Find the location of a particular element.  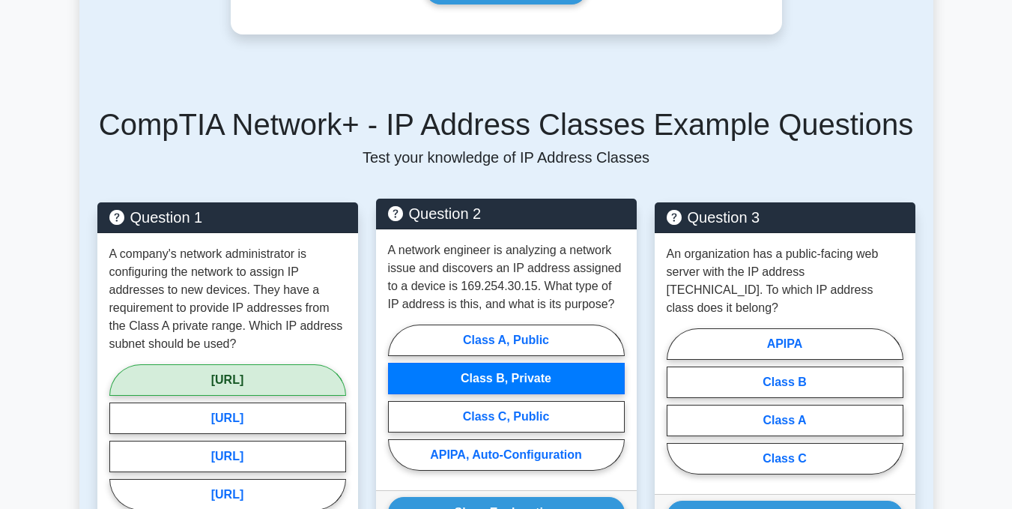

label: Class C is located at coordinates (785, 458).